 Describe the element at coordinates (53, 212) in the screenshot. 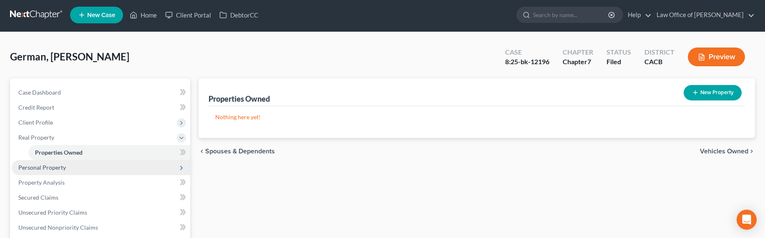

I see `span: Unsecured Priority Claims` at that location.